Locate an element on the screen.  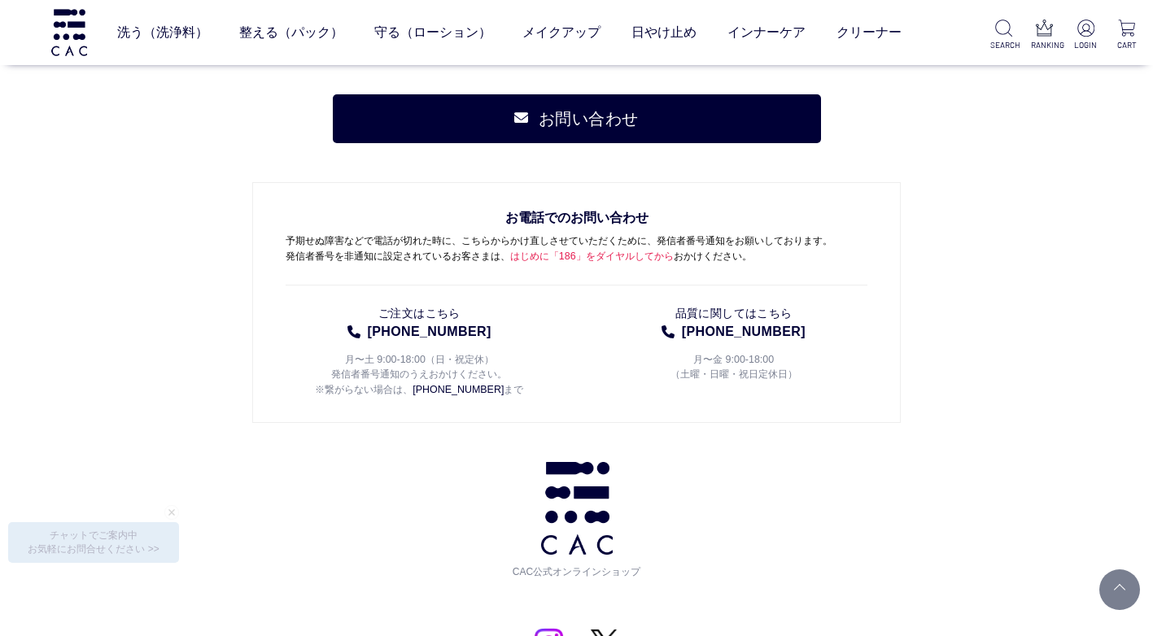
img: logo is located at coordinates (69, 32).